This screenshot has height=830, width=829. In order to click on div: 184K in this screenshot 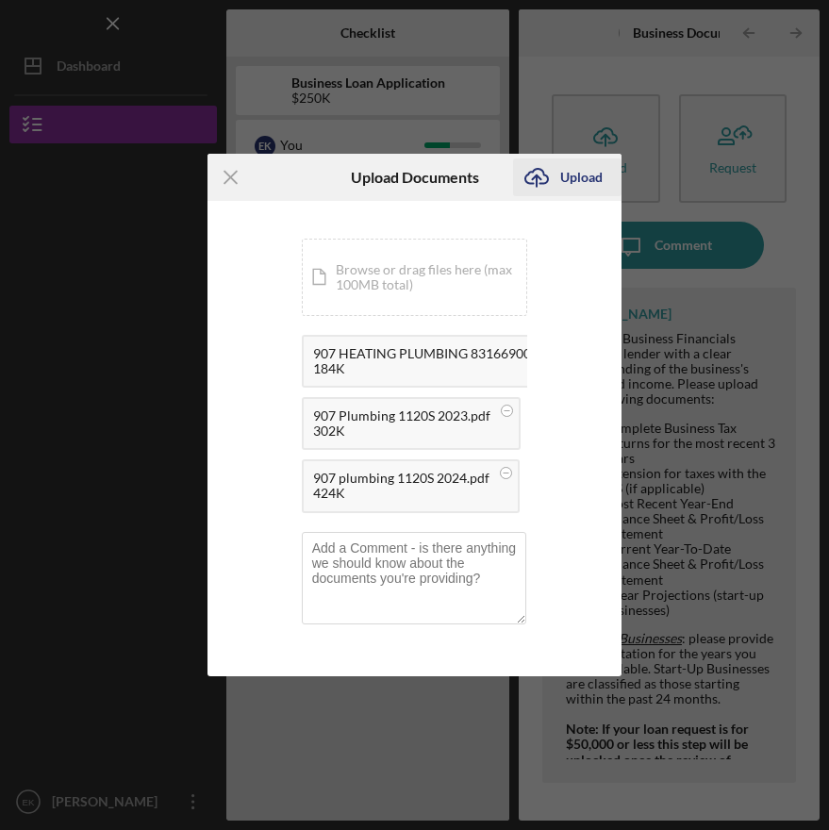, I will do `click(431, 369)`.